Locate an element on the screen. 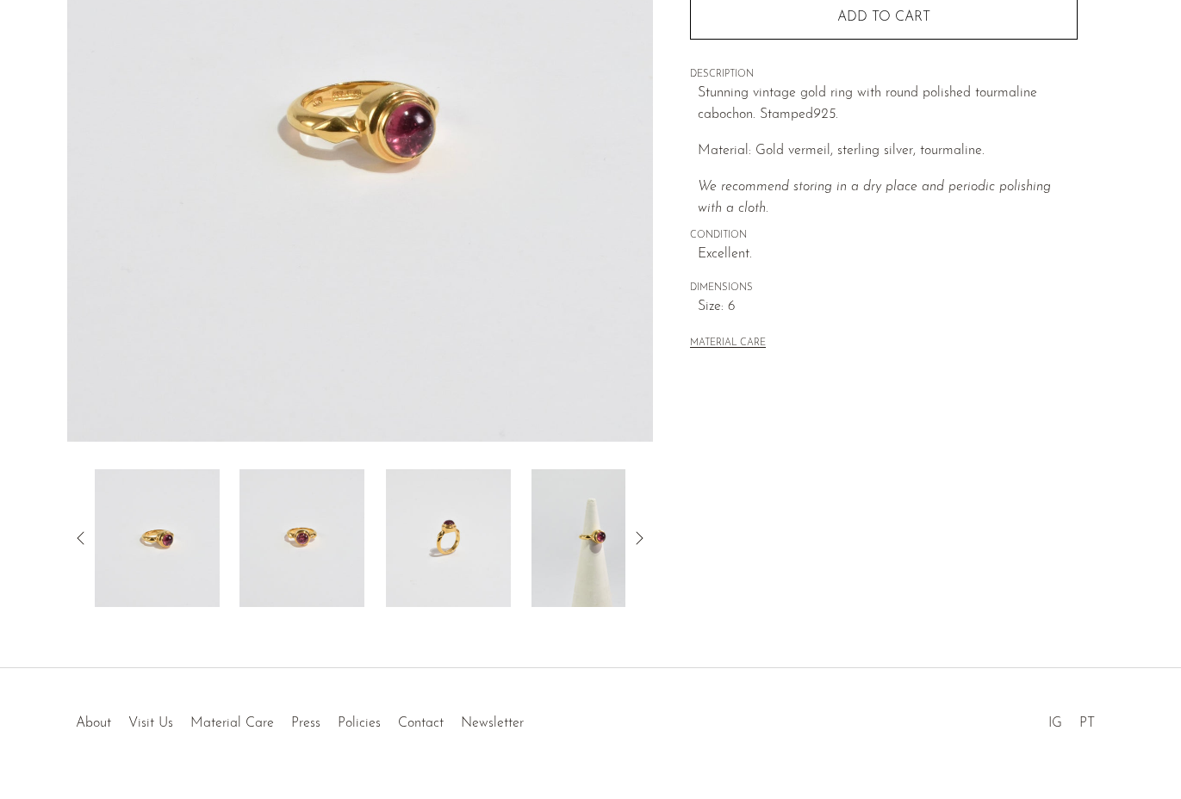 This screenshot has height=799, width=1181. a: IG is located at coordinates (1055, 724).